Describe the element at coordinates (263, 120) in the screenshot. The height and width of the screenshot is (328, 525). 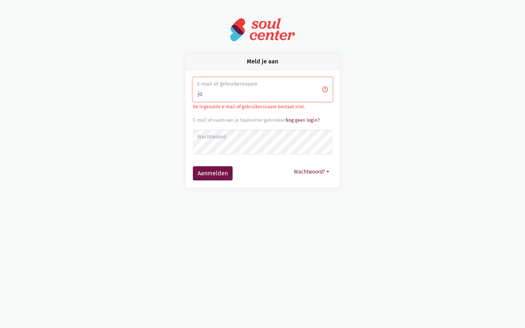
I see `div: E-mail of naam van je Soulcenter gebruiker.` at that location.